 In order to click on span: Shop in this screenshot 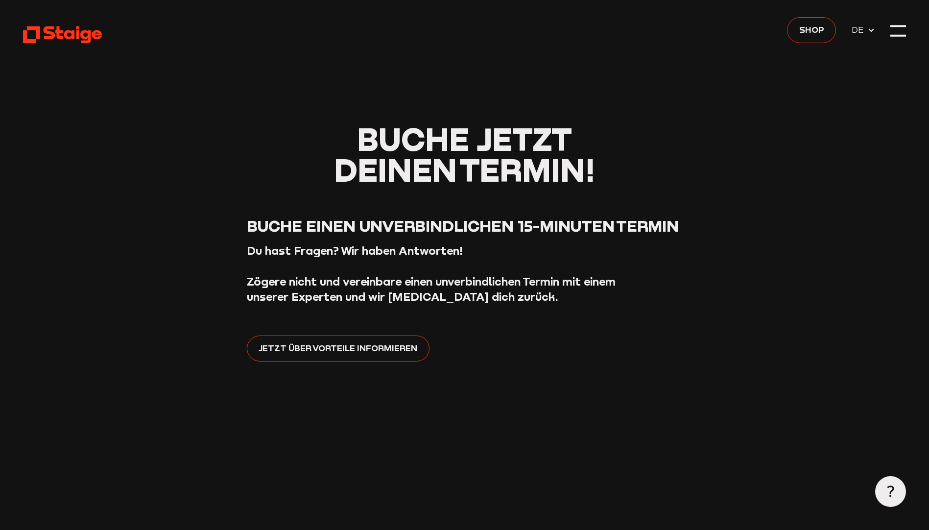, I will do `click(812, 29)`.